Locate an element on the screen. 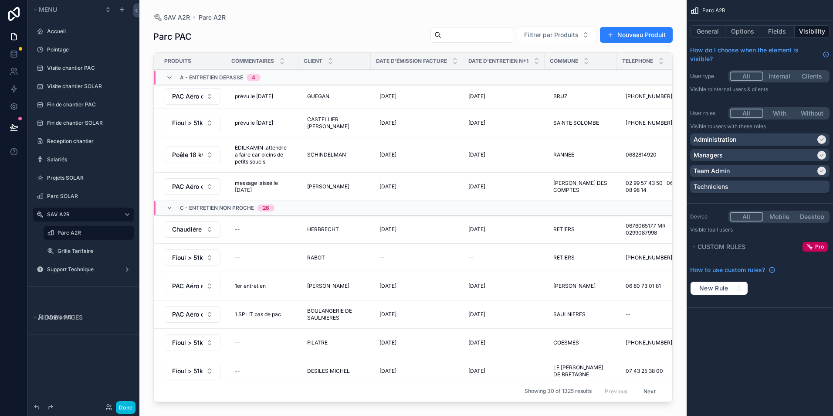 This screenshot has width=833, height=416. span: RETIERS is located at coordinates (564, 257).